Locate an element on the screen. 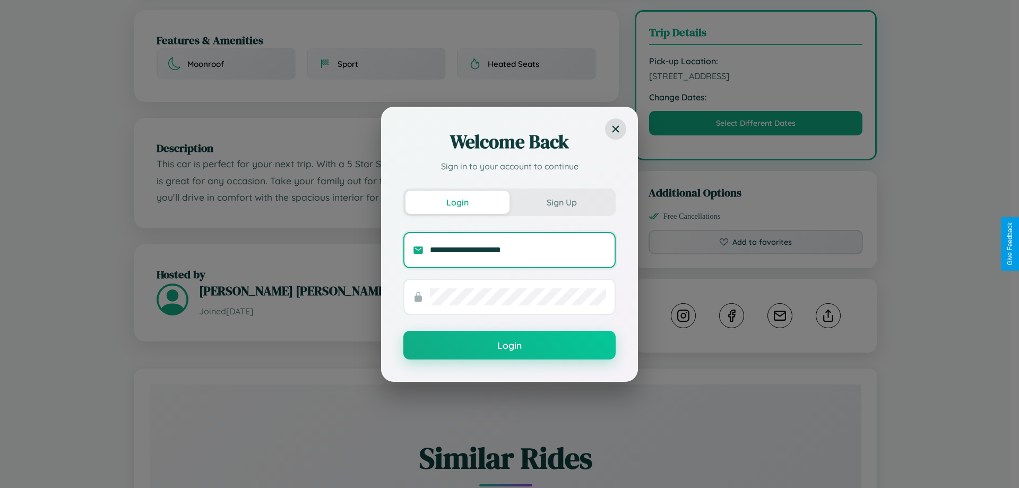  div: Give Feedback is located at coordinates (1010, 244).